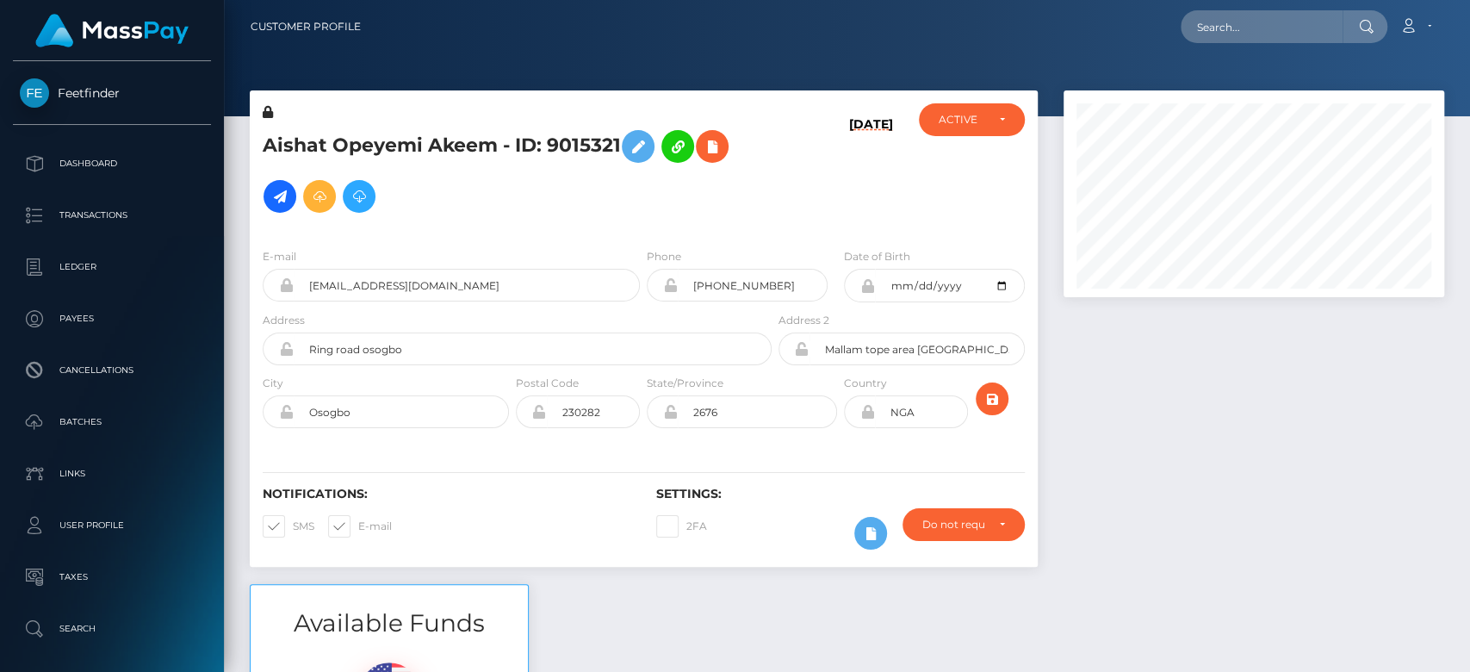  I want to click on p: Search, so click(112, 629).